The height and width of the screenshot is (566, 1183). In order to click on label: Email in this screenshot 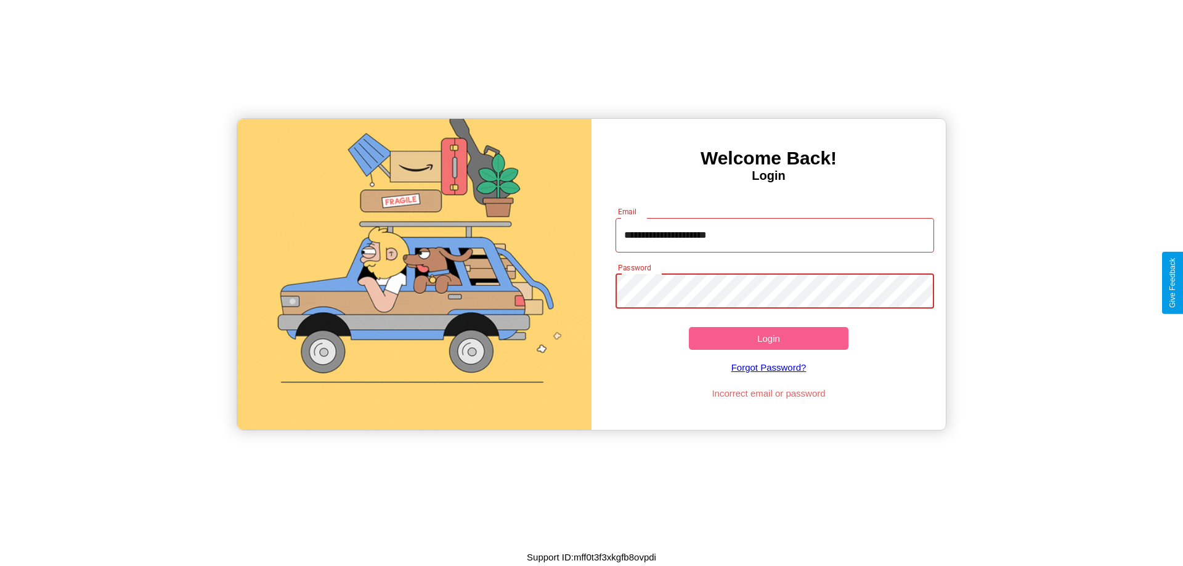, I will do `click(627, 211)`.